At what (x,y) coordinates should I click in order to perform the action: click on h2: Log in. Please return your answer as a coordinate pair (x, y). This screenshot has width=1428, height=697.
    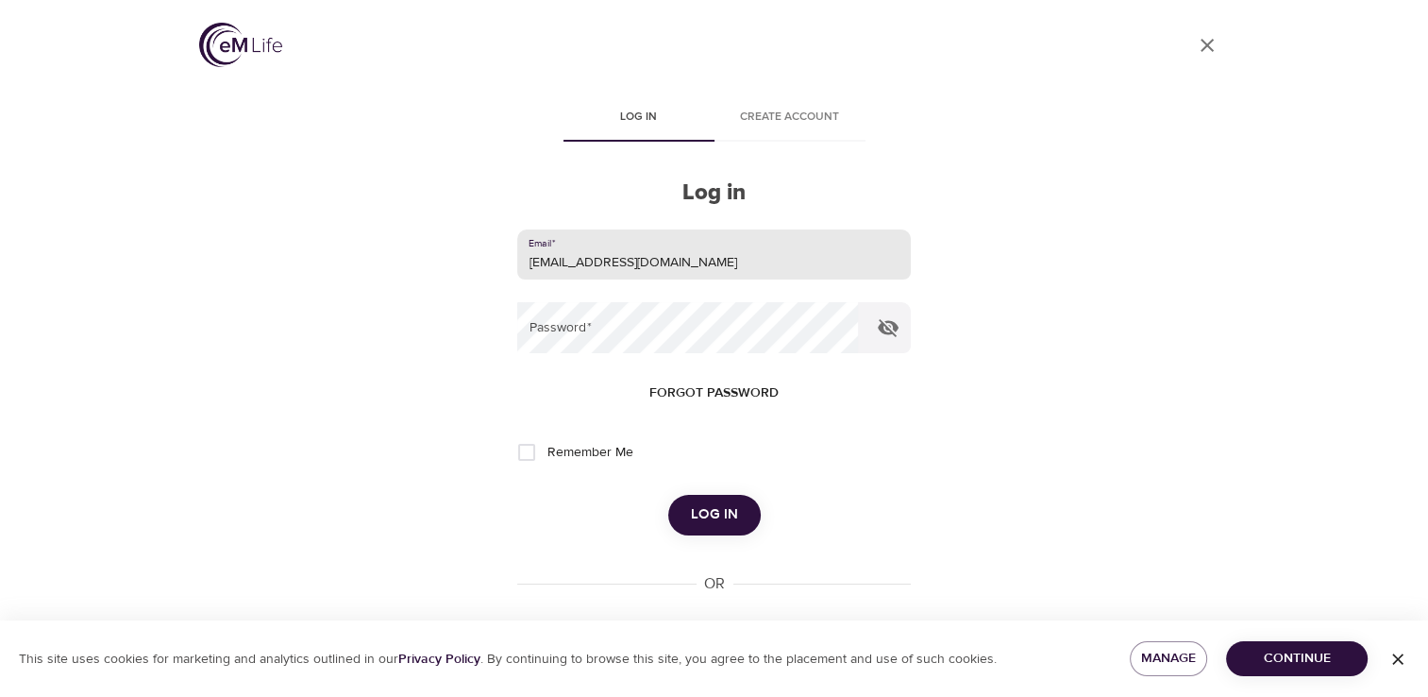
    Looking at the image, I should click on (714, 193).